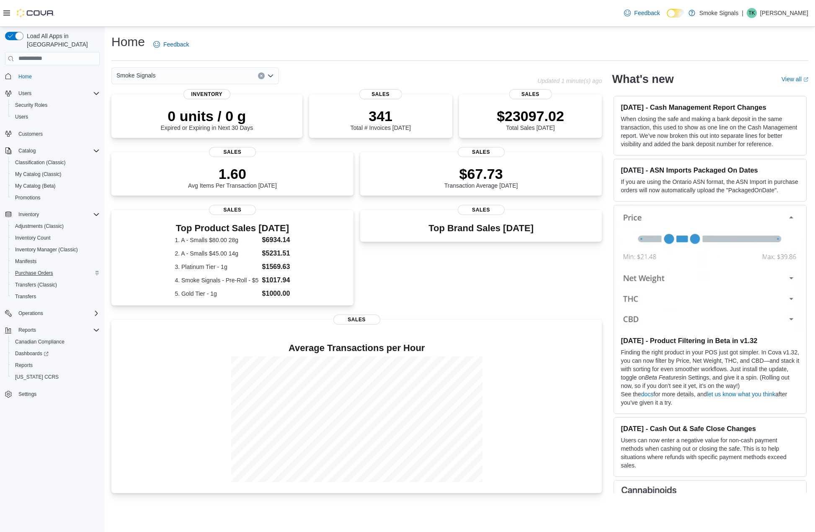 The height and width of the screenshot is (532, 815). I want to click on a: Canadian Compliance, so click(40, 342).